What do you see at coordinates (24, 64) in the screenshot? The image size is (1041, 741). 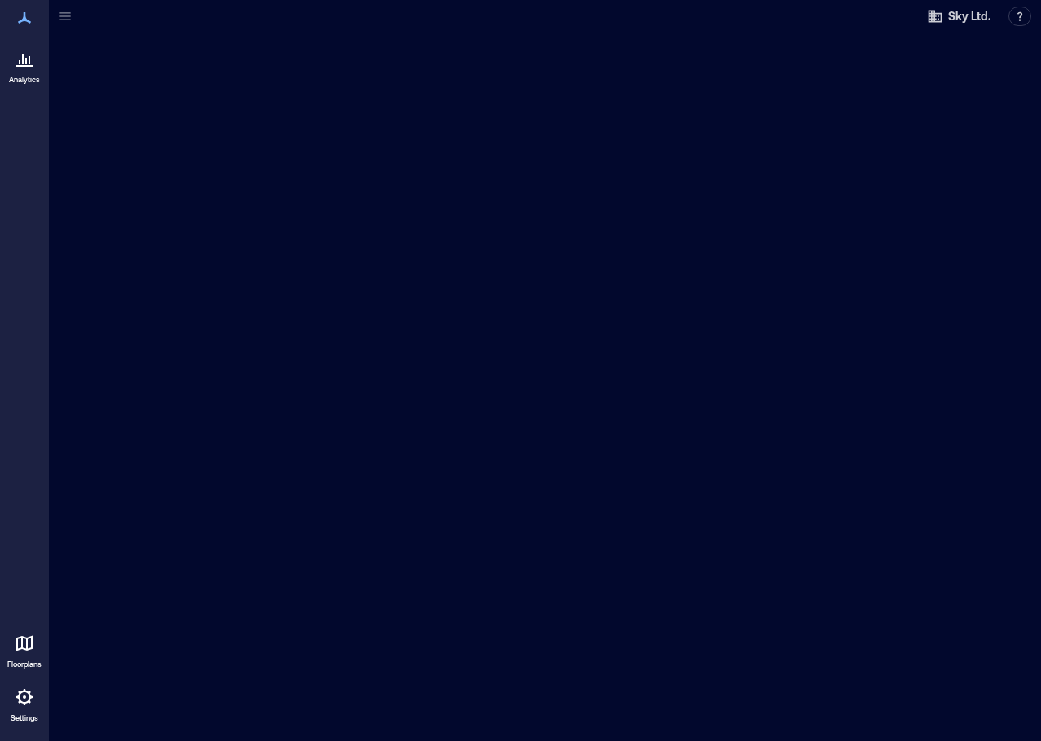 I see `a: Analytics` at bounding box center [24, 64].